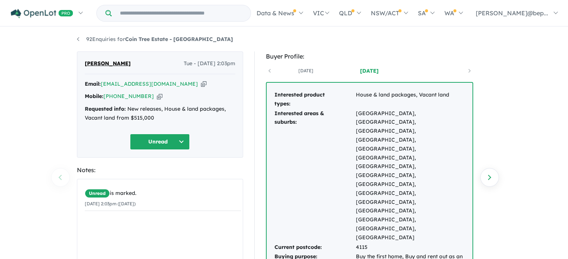 This screenshot has width=568, height=259. What do you see at coordinates (97, 194) in the screenshot?
I see `span: Unread` at bounding box center [97, 194].